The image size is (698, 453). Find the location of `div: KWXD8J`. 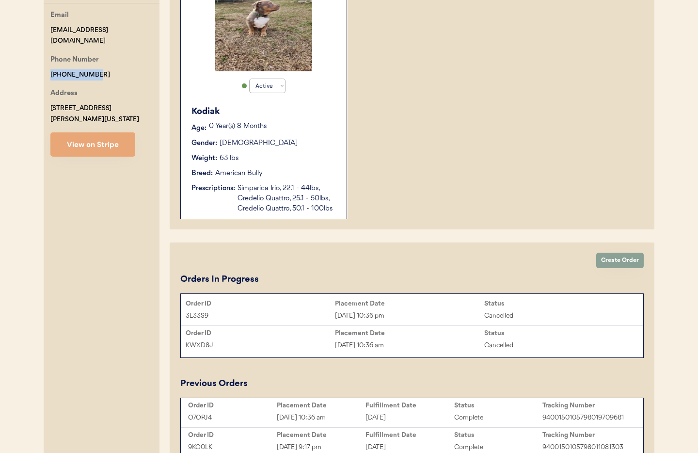

div: KWXD8J is located at coordinates (260, 345).